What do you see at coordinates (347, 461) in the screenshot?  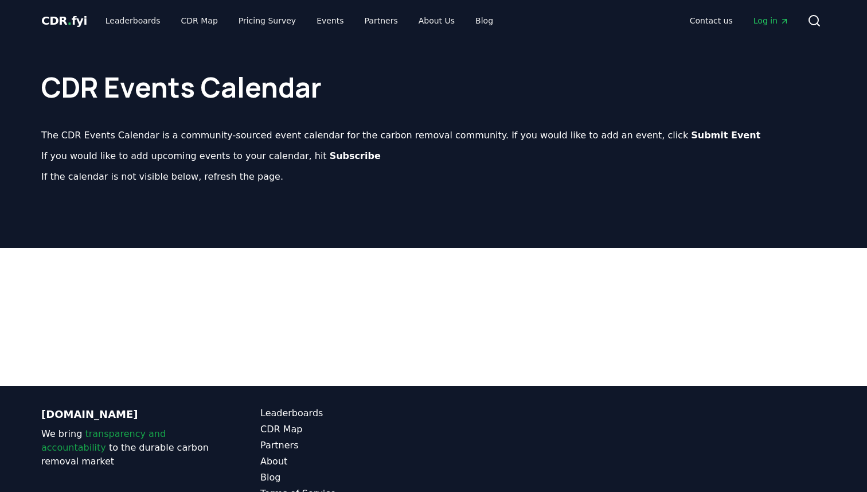 I see `a: About` at bounding box center [347, 461].